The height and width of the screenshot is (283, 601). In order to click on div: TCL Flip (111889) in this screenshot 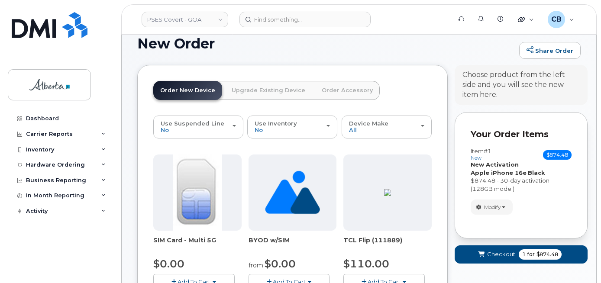, I will do `click(388, 245)`.